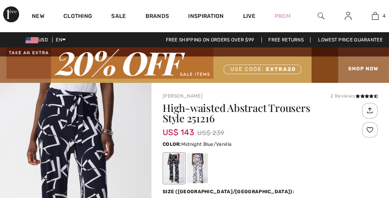  I want to click on a: Sign In, so click(348, 16).